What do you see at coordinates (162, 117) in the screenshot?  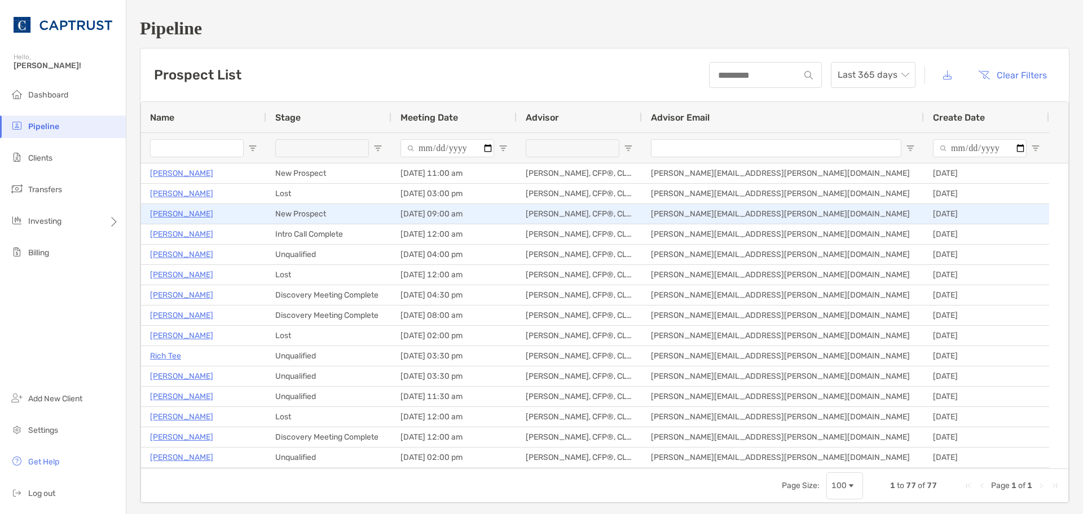 I see `span: Name` at bounding box center [162, 117].